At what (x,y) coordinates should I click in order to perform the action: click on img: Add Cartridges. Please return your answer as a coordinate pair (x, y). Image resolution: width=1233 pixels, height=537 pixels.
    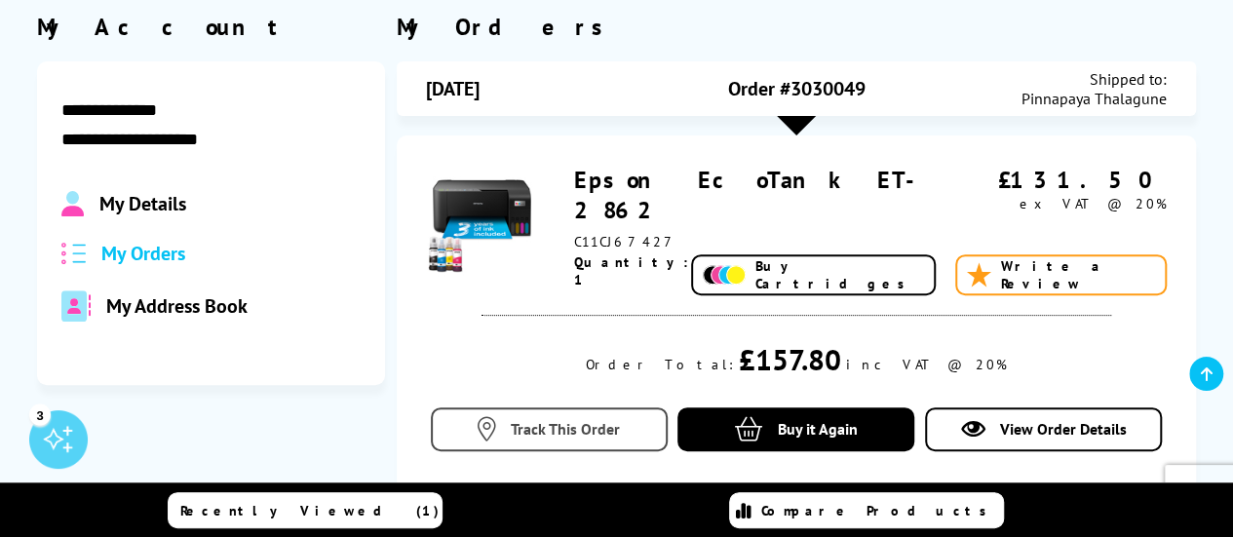
    Looking at the image, I should click on (724, 275).